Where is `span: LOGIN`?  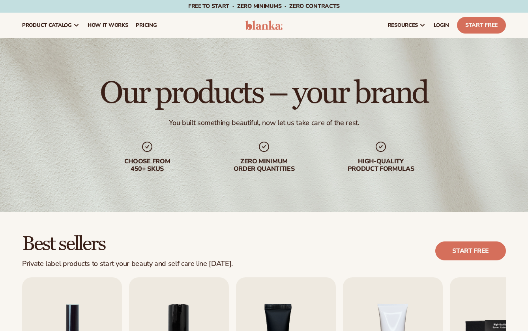 span: LOGIN is located at coordinates (441, 25).